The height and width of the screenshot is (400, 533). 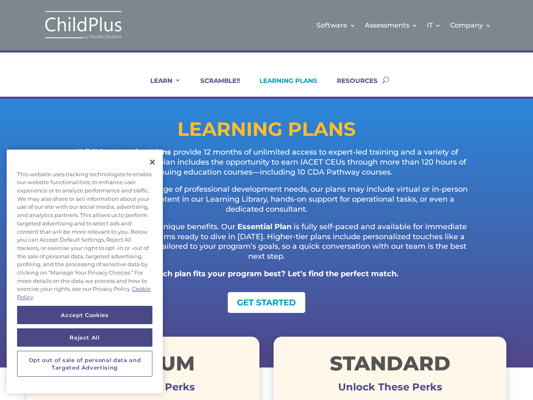 What do you see at coordinates (283, 87) in the screenshot?
I see `a: LEARNING PLANS` at bounding box center [283, 87].